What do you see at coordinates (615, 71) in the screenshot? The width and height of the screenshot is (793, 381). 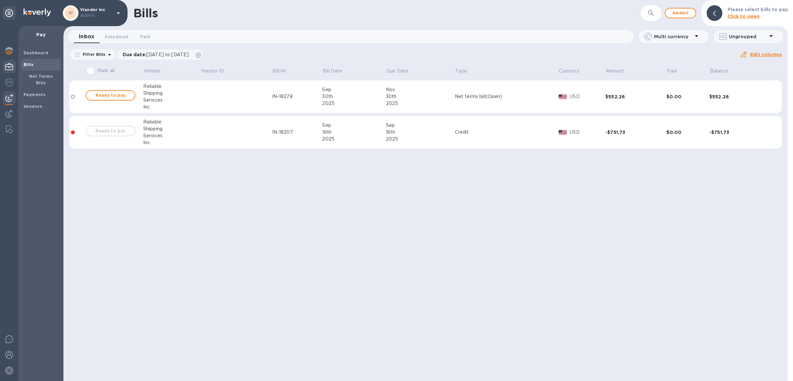 I see `p: Amount` at bounding box center [615, 71].